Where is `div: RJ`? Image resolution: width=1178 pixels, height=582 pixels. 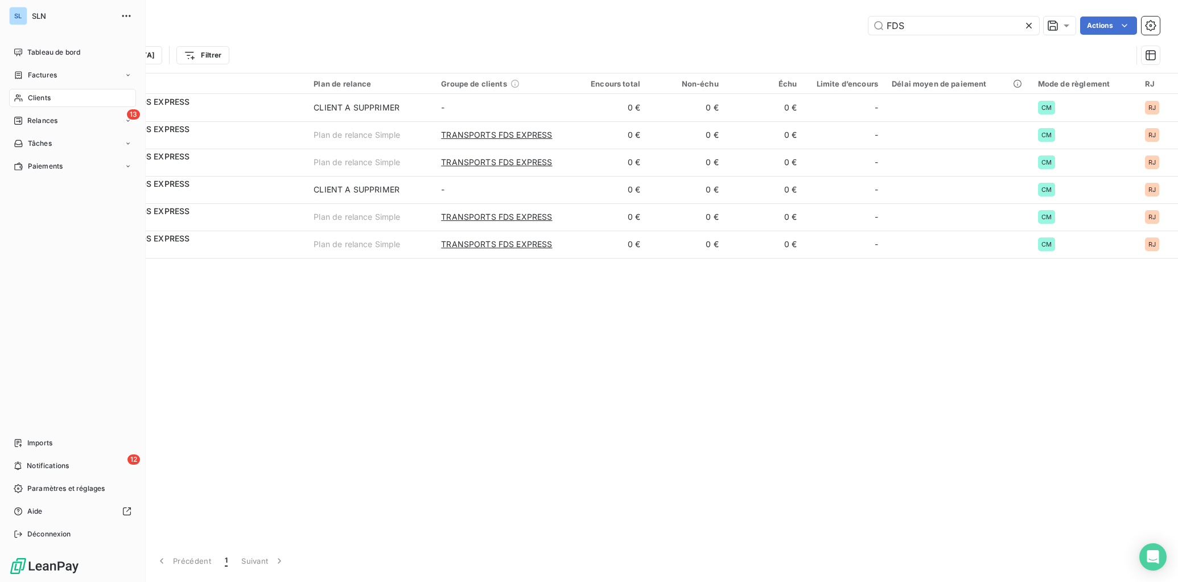 div: RJ is located at coordinates (1158, 84).